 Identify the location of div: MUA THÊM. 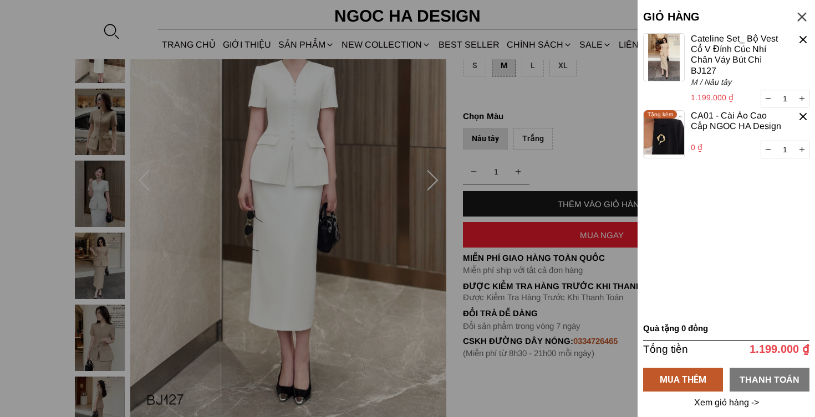
(683, 380).